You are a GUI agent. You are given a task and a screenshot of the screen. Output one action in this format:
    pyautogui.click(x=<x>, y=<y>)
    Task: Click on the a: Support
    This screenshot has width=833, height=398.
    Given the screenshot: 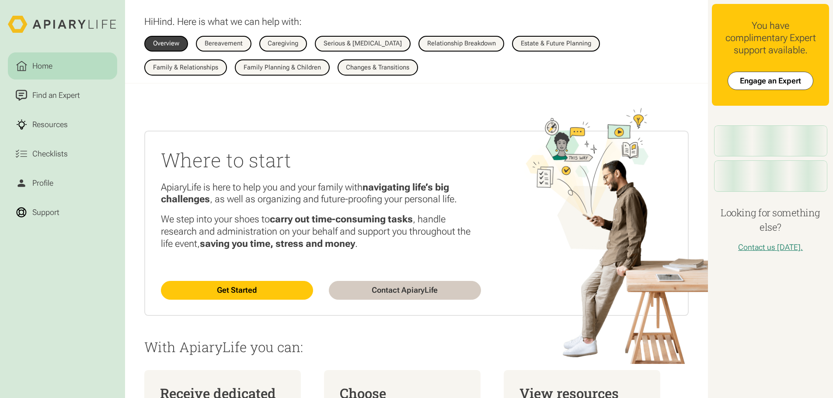 What is the action you would take?
    pyautogui.click(x=63, y=212)
    